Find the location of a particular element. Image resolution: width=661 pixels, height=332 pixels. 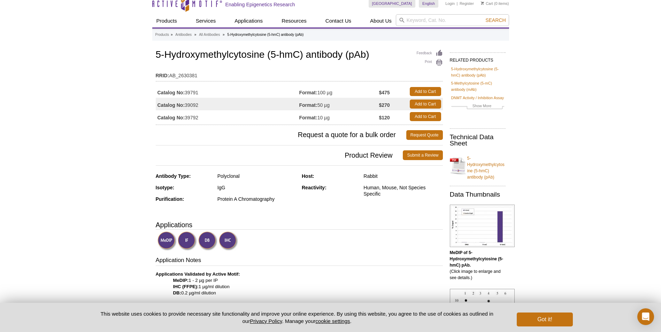

span: Search is located at coordinates (495, 20).